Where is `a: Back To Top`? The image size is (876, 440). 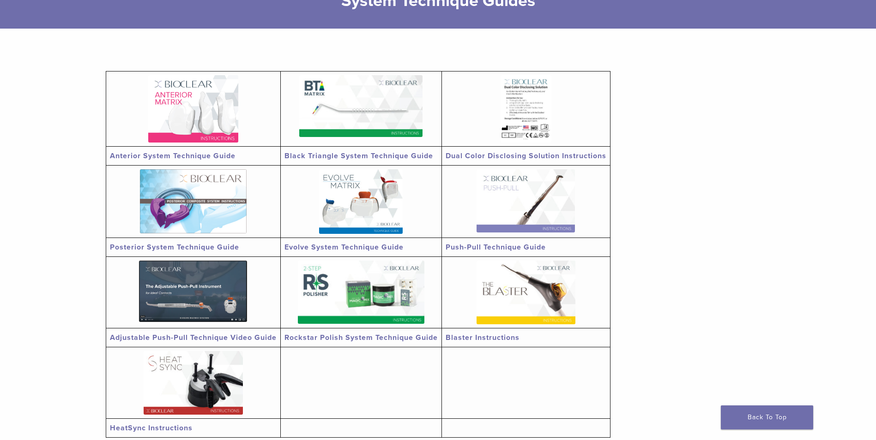 a: Back To Top is located at coordinates (767, 418).